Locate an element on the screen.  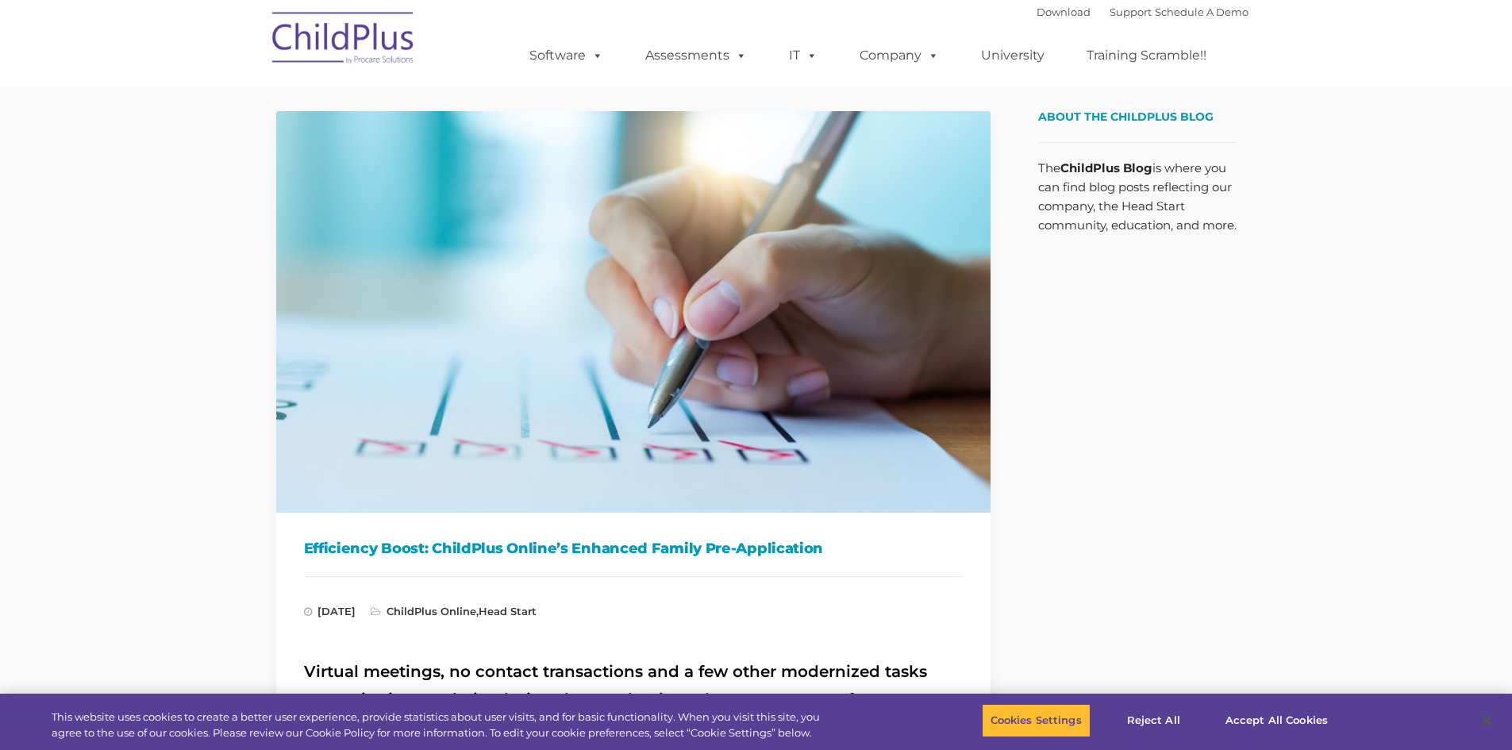
button: Accept All Cookies is located at coordinates (1276, 721).